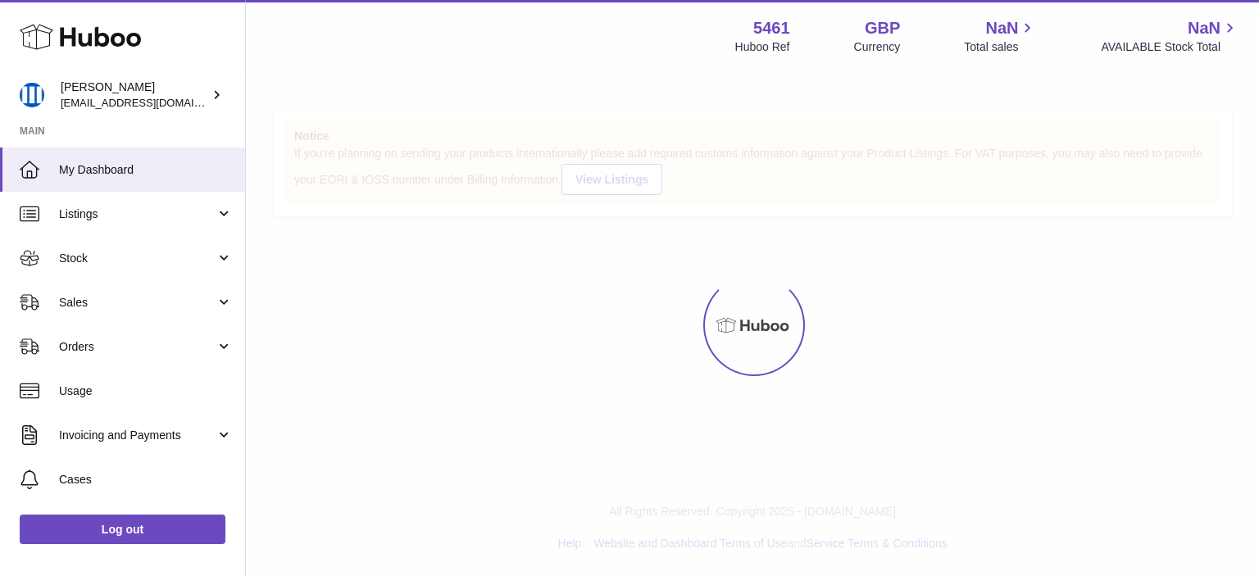  I want to click on span: Usage, so click(146, 391).